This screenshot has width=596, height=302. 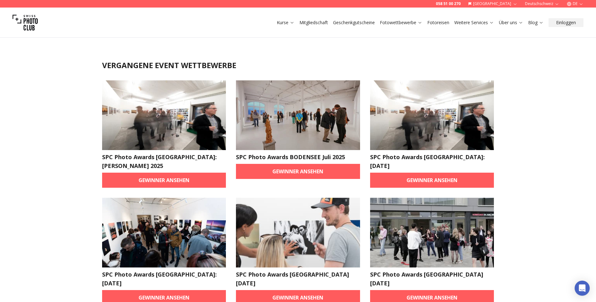 I want to click on a: Weitere Services, so click(x=474, y=23).